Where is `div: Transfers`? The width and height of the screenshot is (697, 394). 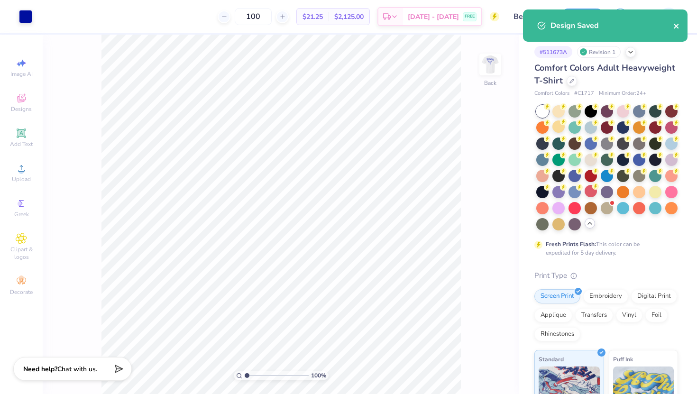 div: Transfers is located at coordinates (594, 315).